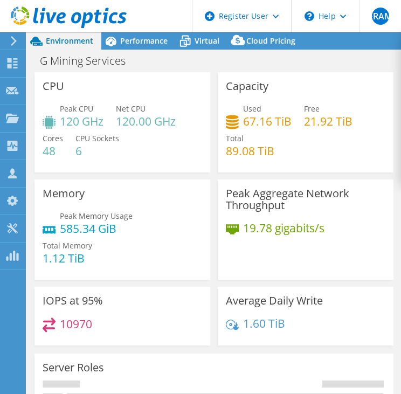 The height and width of the screenshot is (394, 401). Describe the element at coordinates (53, 151) in the screenshot. I see `h4: 48` at that location.